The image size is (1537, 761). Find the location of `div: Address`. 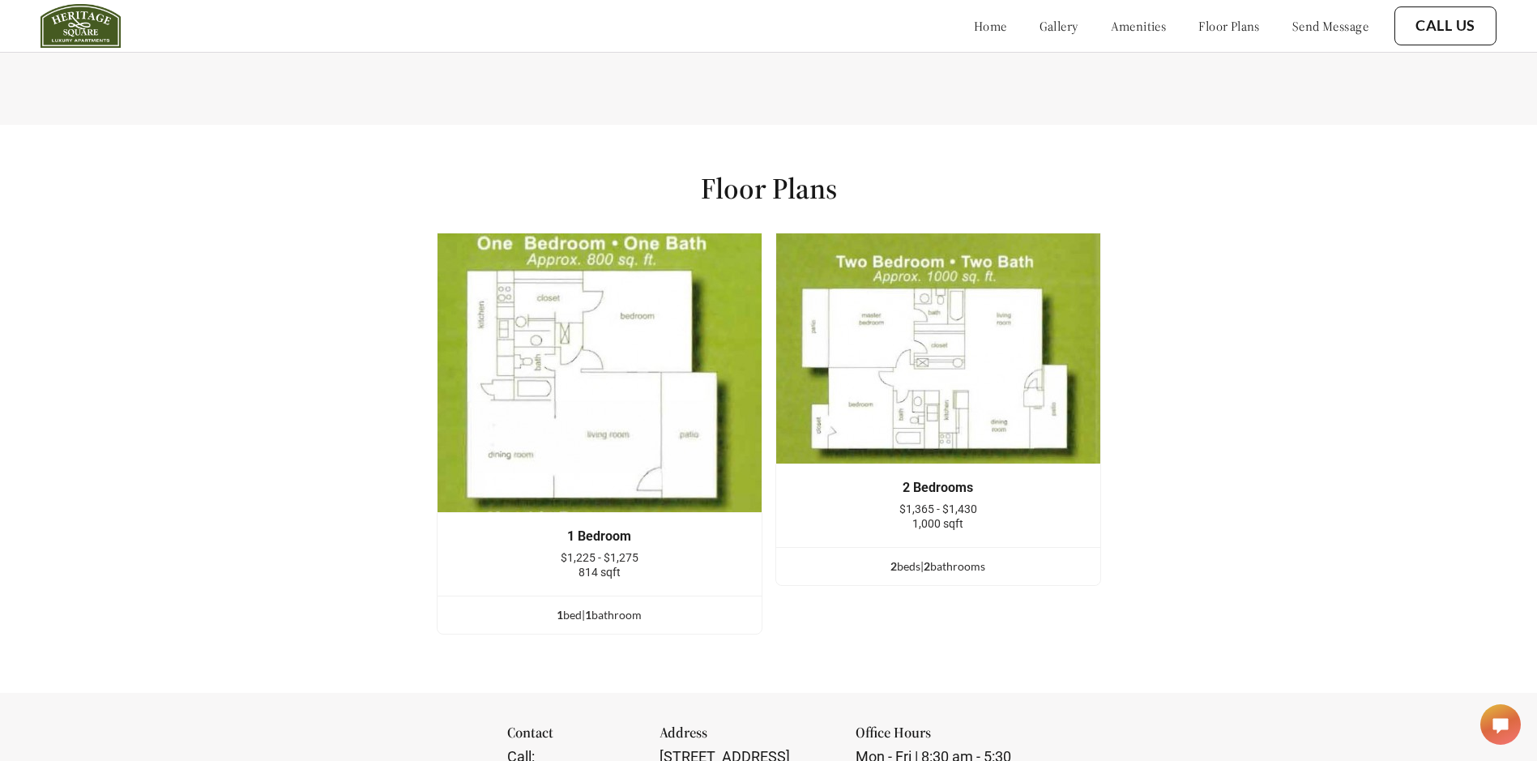

div: Address is located at coordinates (746, 737).